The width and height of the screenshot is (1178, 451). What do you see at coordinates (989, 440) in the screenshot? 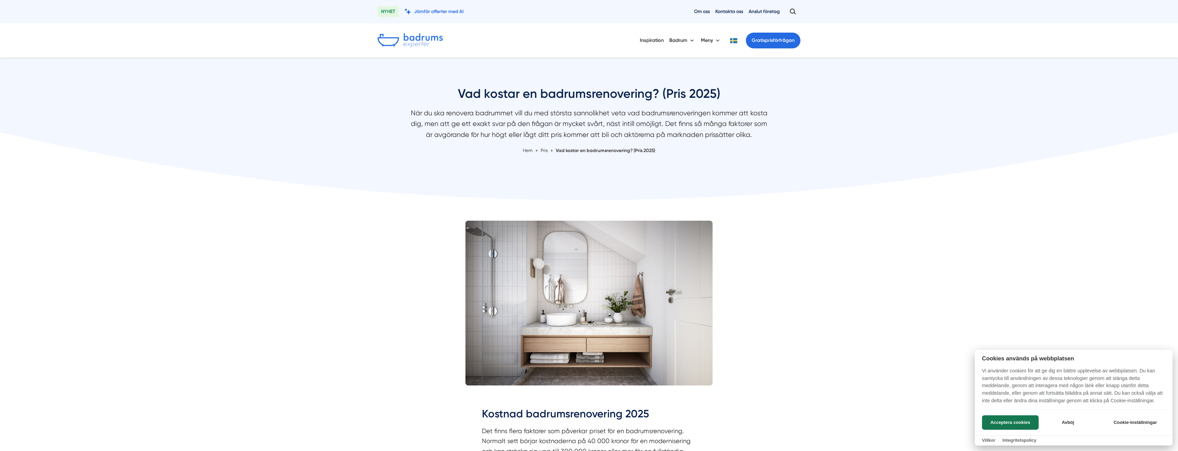
I see `a: Villkor` at bounding box center [989, 440].